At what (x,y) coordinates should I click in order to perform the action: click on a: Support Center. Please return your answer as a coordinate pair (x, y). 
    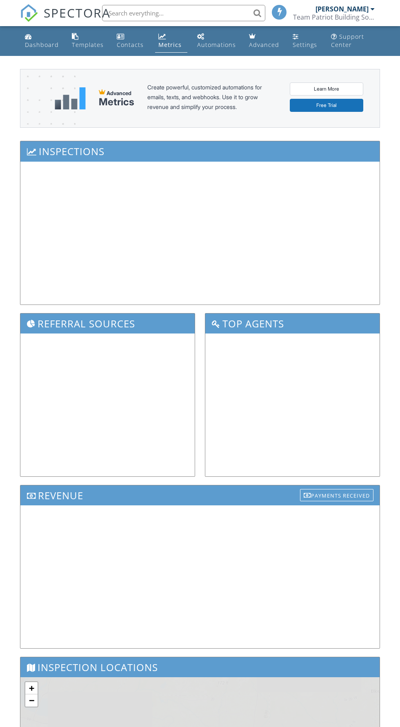
    Looking at the image, I should click on (353, 41).